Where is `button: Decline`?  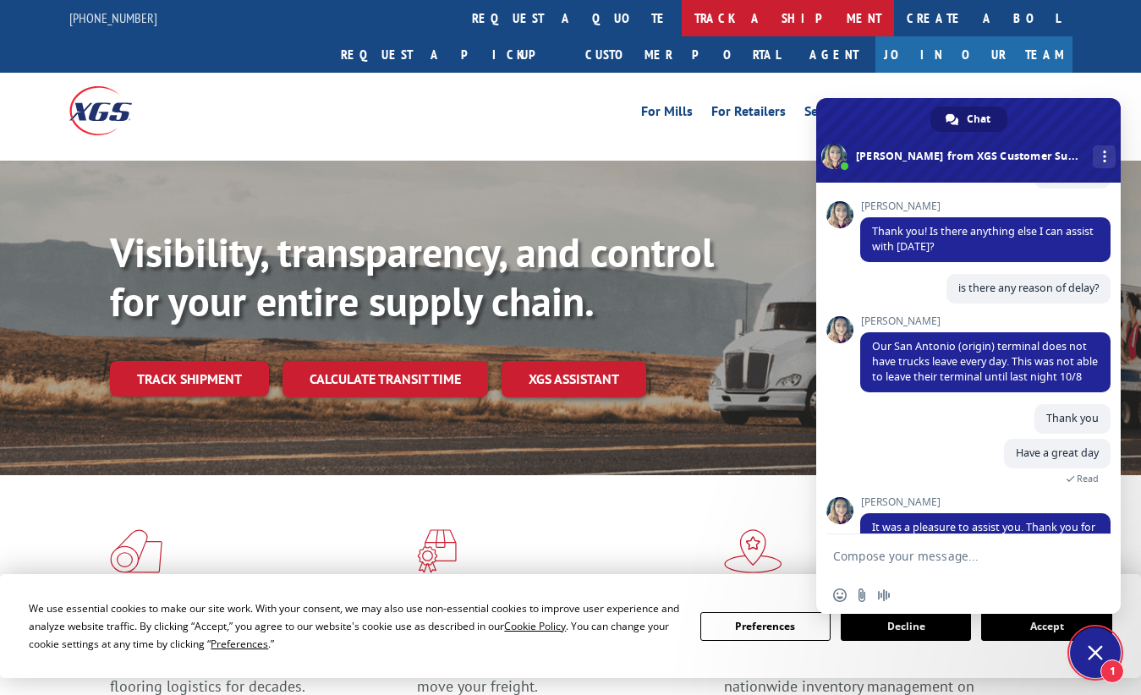 button: Decline is located at coordinates (906, 627).